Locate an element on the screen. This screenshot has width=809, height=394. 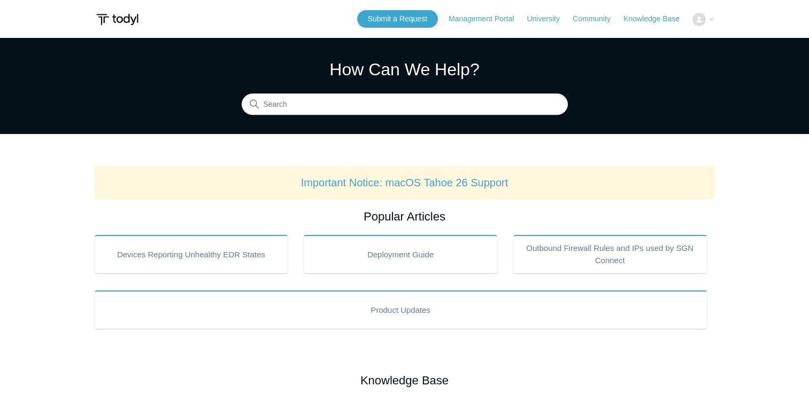
a: Product Updates is located at coordinates (400, 310).